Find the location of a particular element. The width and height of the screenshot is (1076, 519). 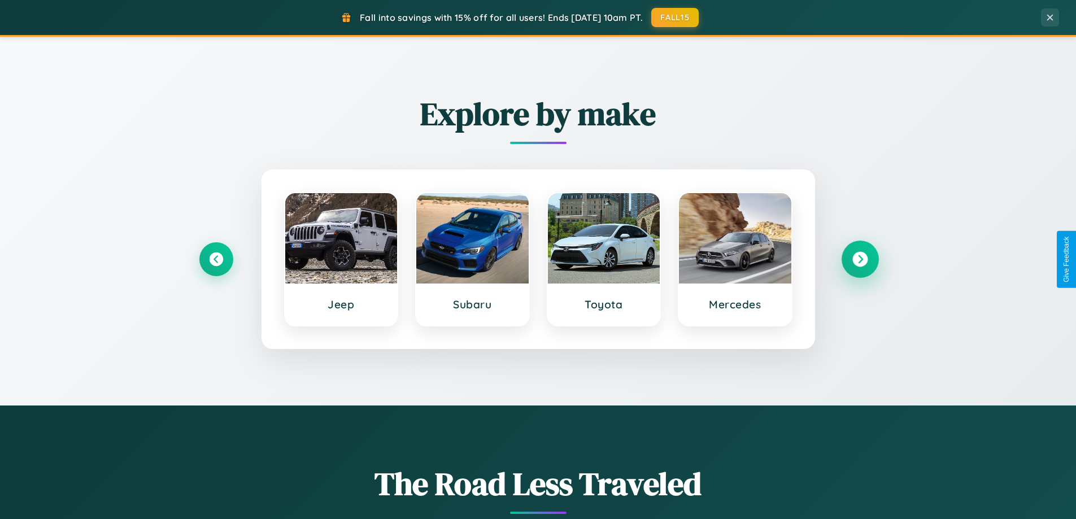

h3: Mercedes is located at coordinates (735, 304).